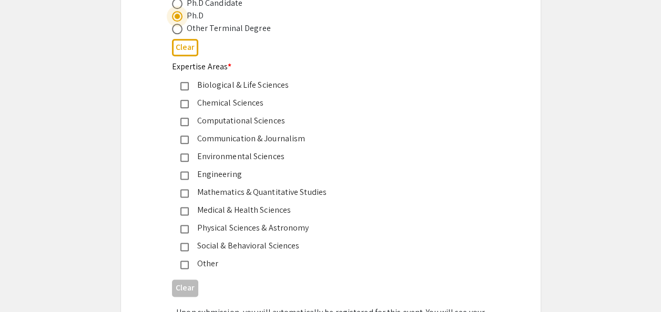 The height and width of the screenshot is (312, 661). What do you see at coordinates (326, 103) in the screenshot?
I see `div: Chemical Sciences` at bounding box center [326, 103].